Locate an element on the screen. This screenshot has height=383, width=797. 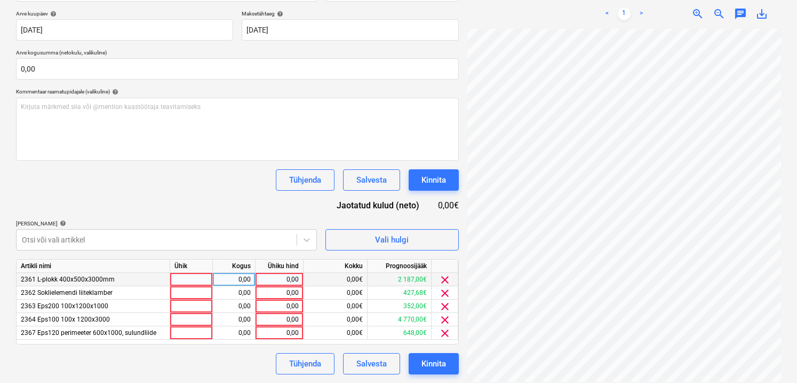
input: Arve kogusumma (netokulu, valikuline) is located at coordinates (237, 69).